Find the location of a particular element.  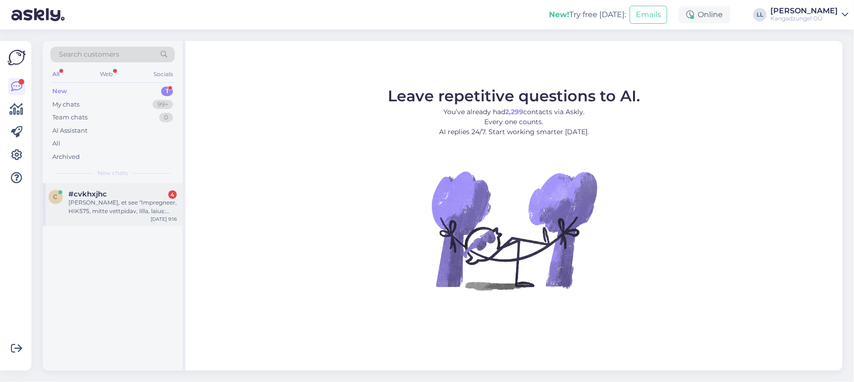

div: 1 is located at coordinates (167, 91).